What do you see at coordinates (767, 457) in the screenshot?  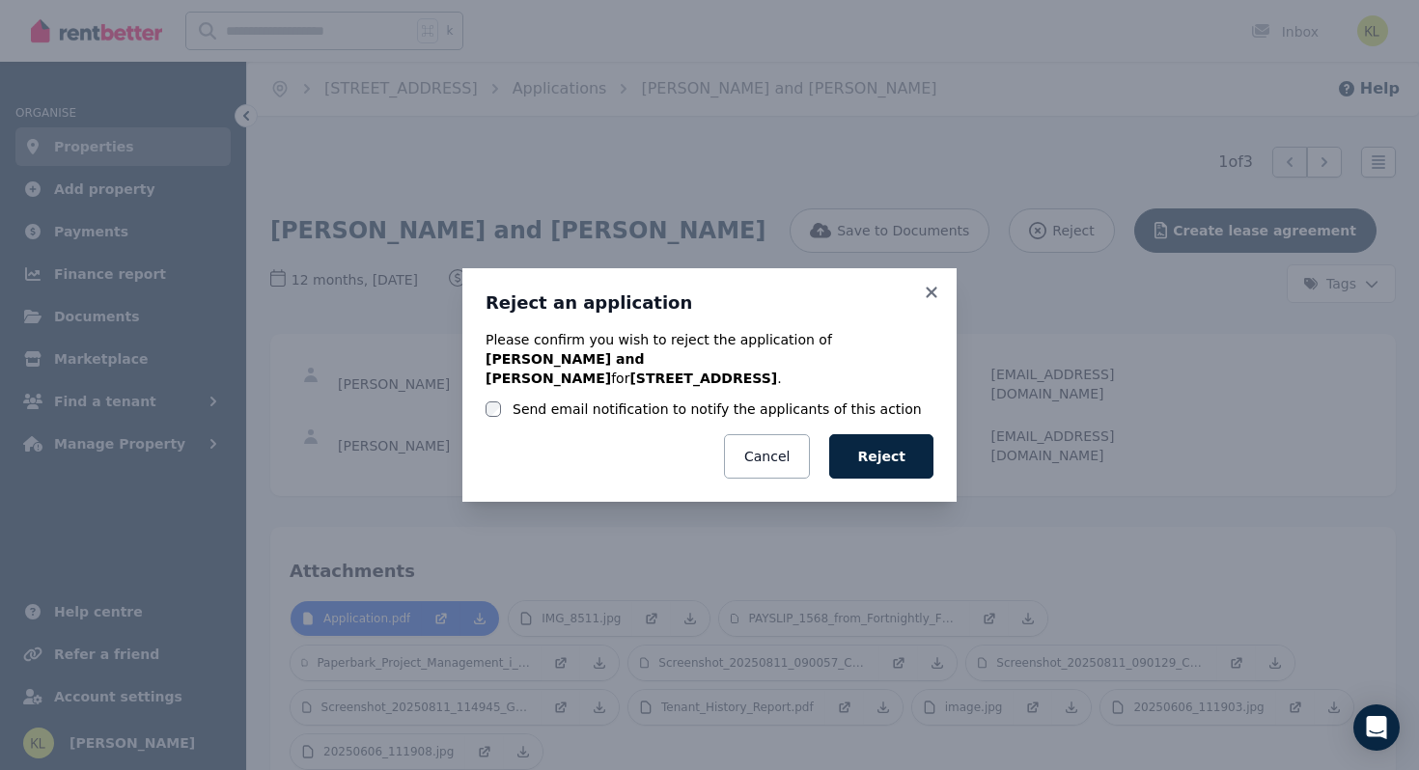 I see `button: Cancel` at bounding box center [767, 457].